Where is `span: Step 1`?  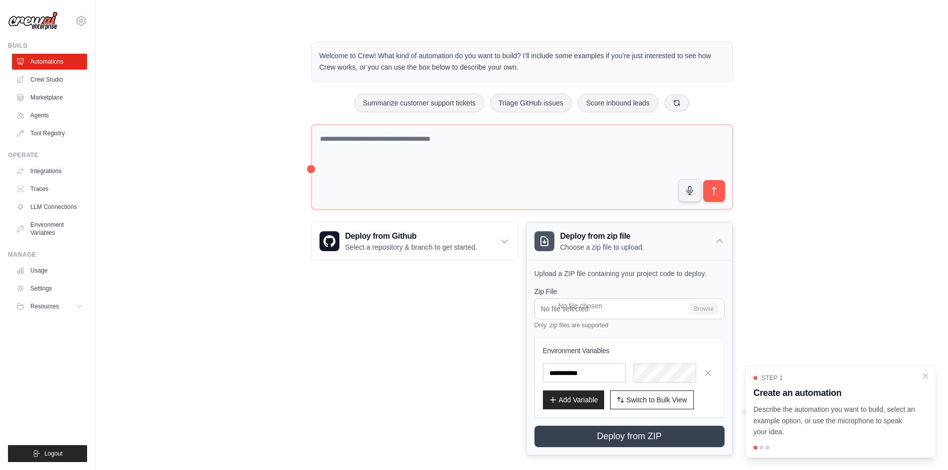
span: Step 1 is located at coordinates (772, 378).